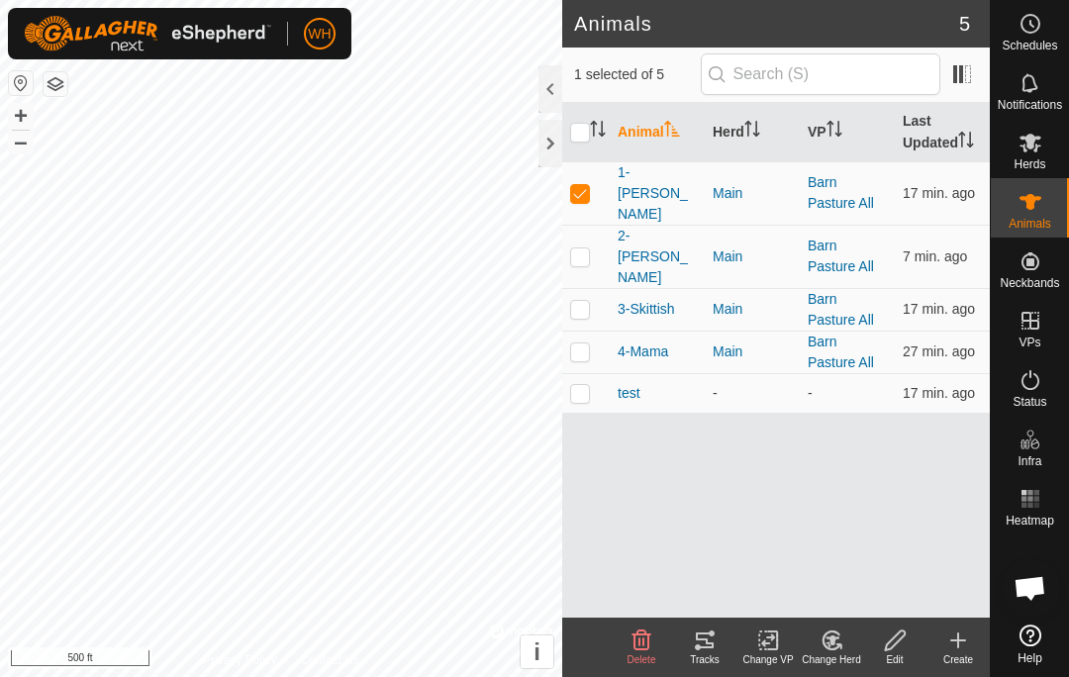 This screenshot has height=677, width=1069. Describe the element at coordinates (1030, 224) in the screenshot. I see `span: Animals` at that location.